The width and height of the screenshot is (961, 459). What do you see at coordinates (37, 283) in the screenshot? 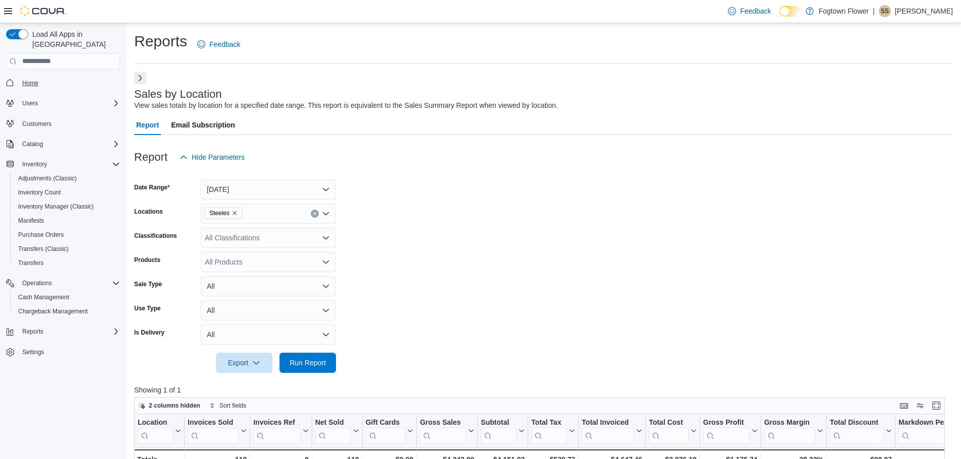
I see `button: Operations` at bounding box center [37, 283].